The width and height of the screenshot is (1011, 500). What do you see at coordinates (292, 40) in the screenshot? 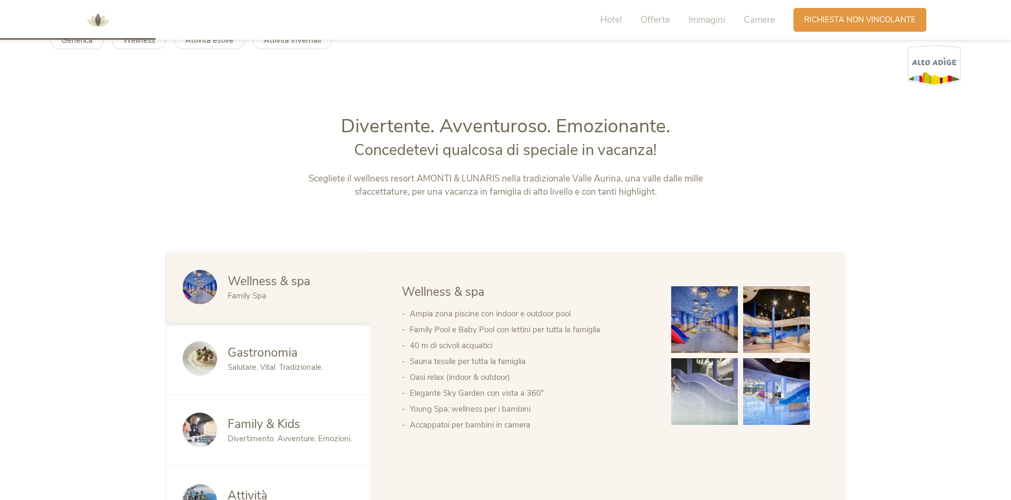
I see `a: Attività invernali` at bounding box center [292, 40].